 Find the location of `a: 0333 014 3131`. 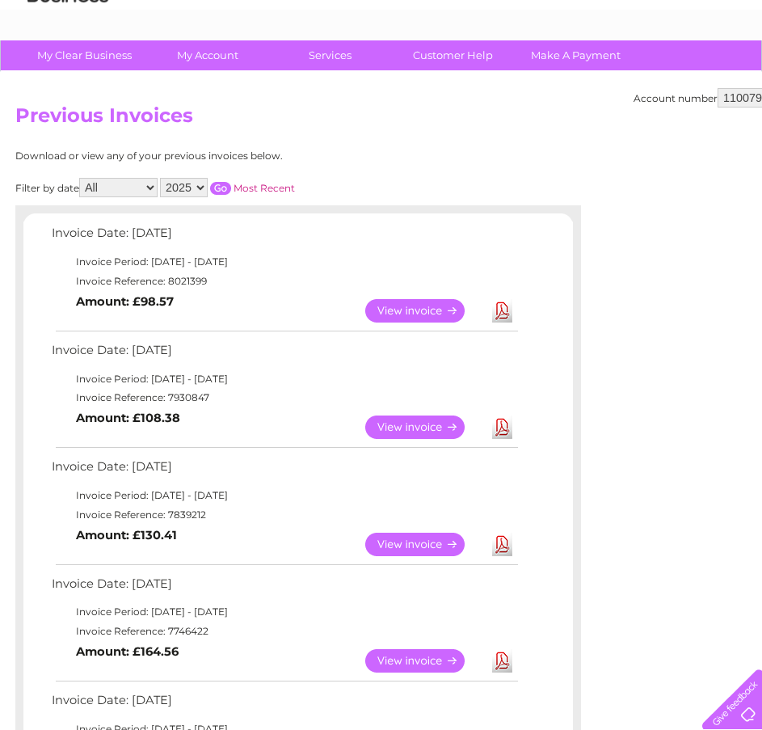

a: 0333 014 3131 is located at coordinates (513, 18).